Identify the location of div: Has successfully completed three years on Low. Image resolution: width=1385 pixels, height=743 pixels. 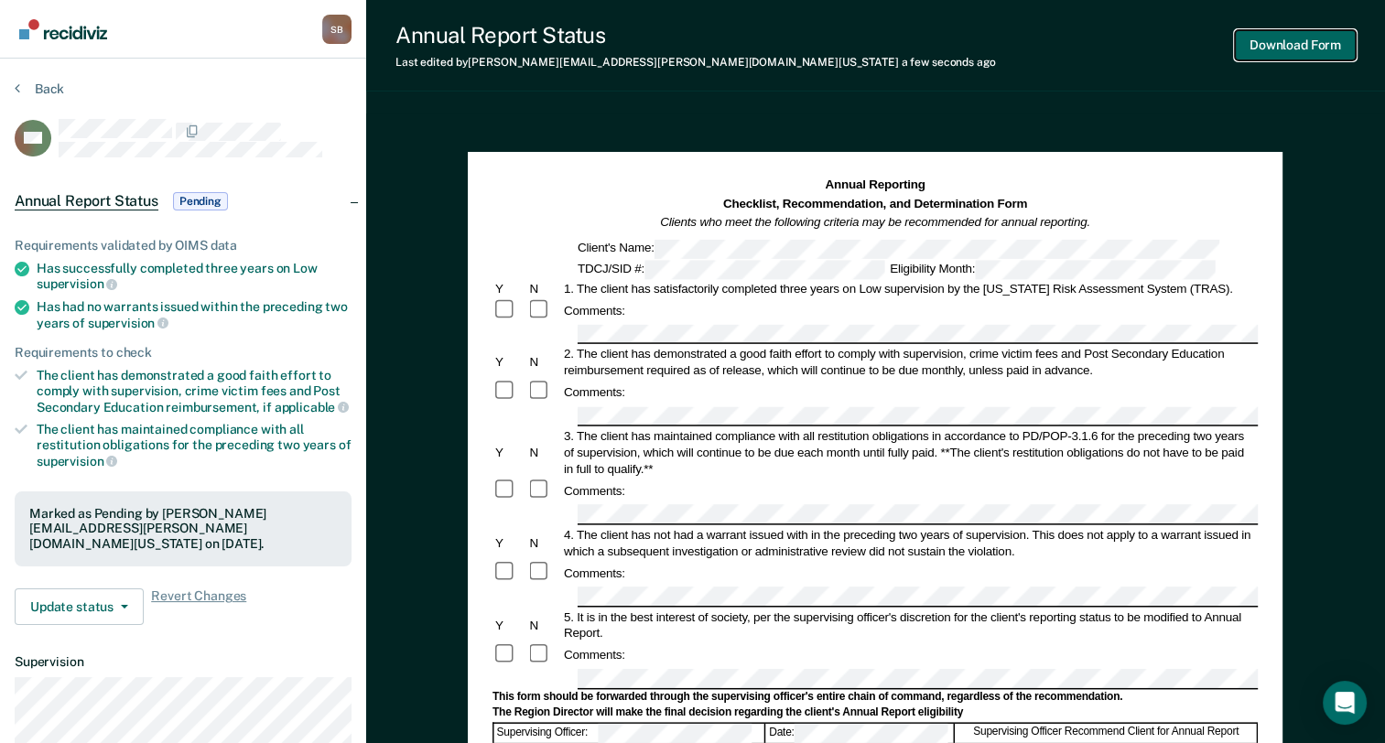
(194, 276).